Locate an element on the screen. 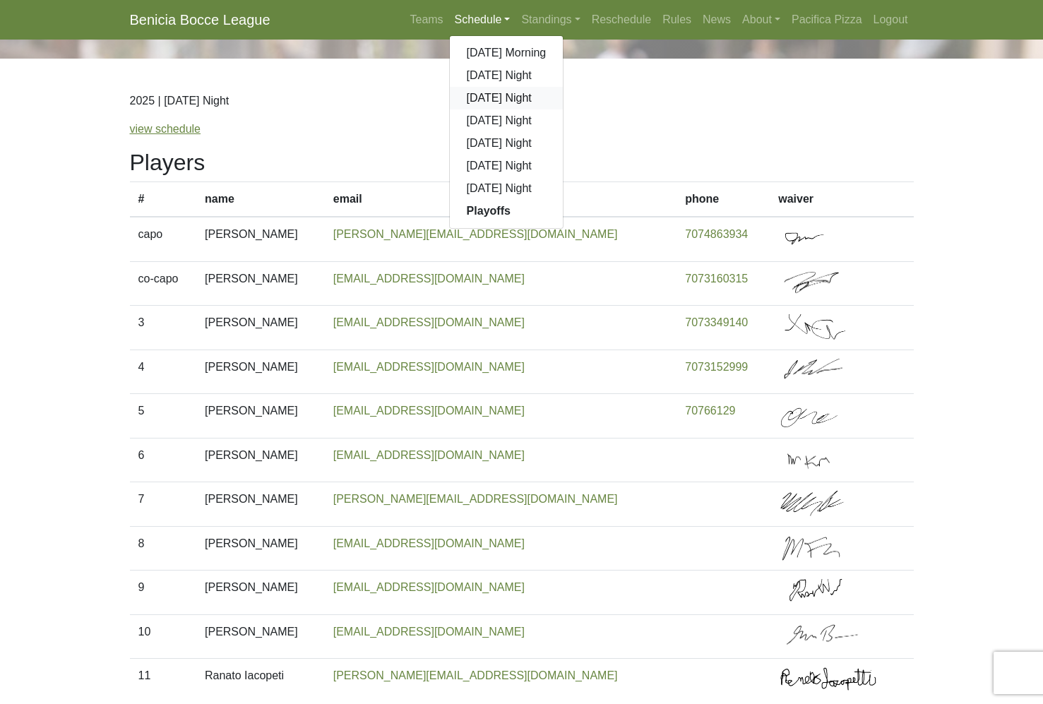 The width and height of the screenshot is (1043, 704). a: 7074863934 is located at coordinates (716, 234).